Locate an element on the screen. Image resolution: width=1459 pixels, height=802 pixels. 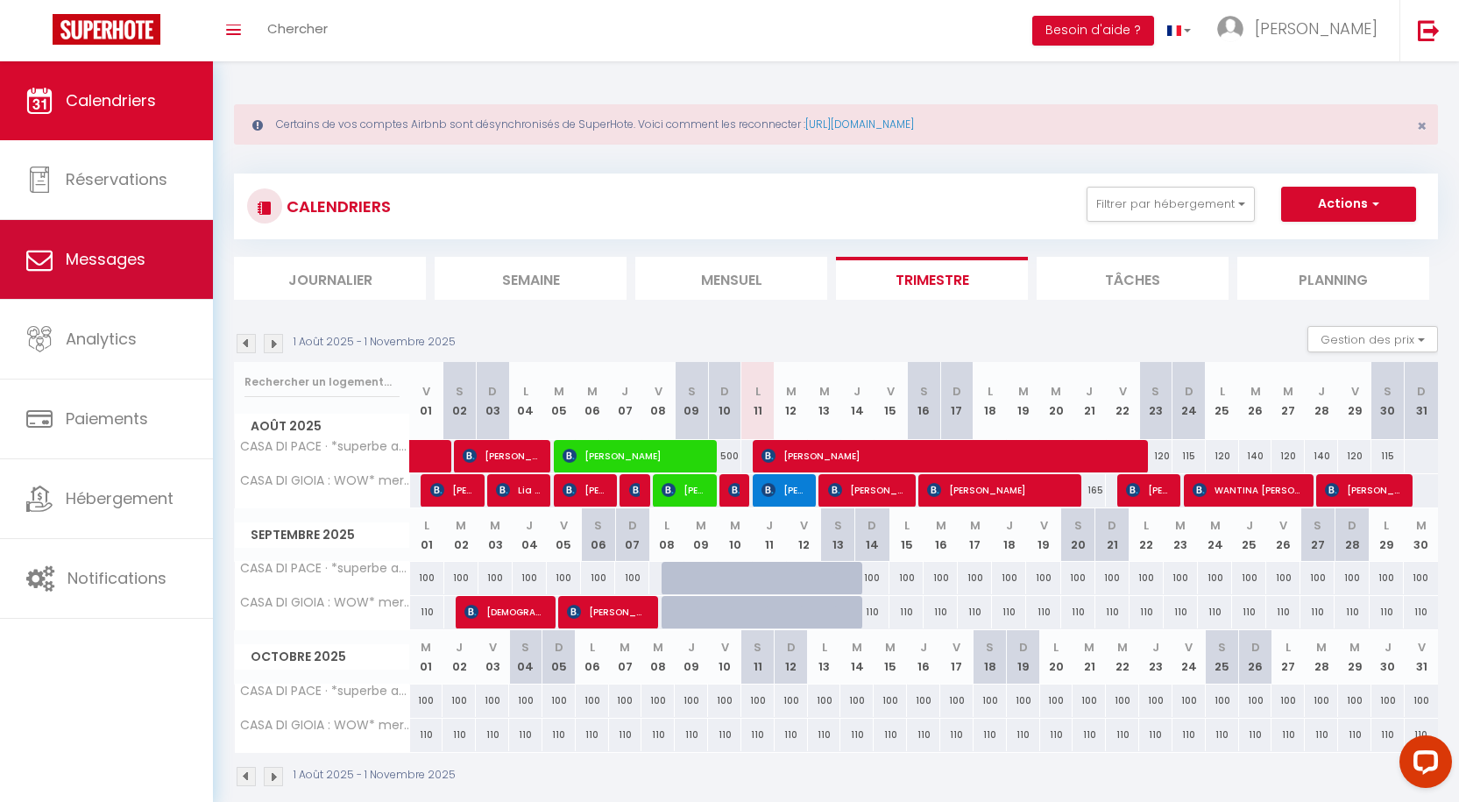
input: Rechercher un logement... is located at coordinates (322, 382).